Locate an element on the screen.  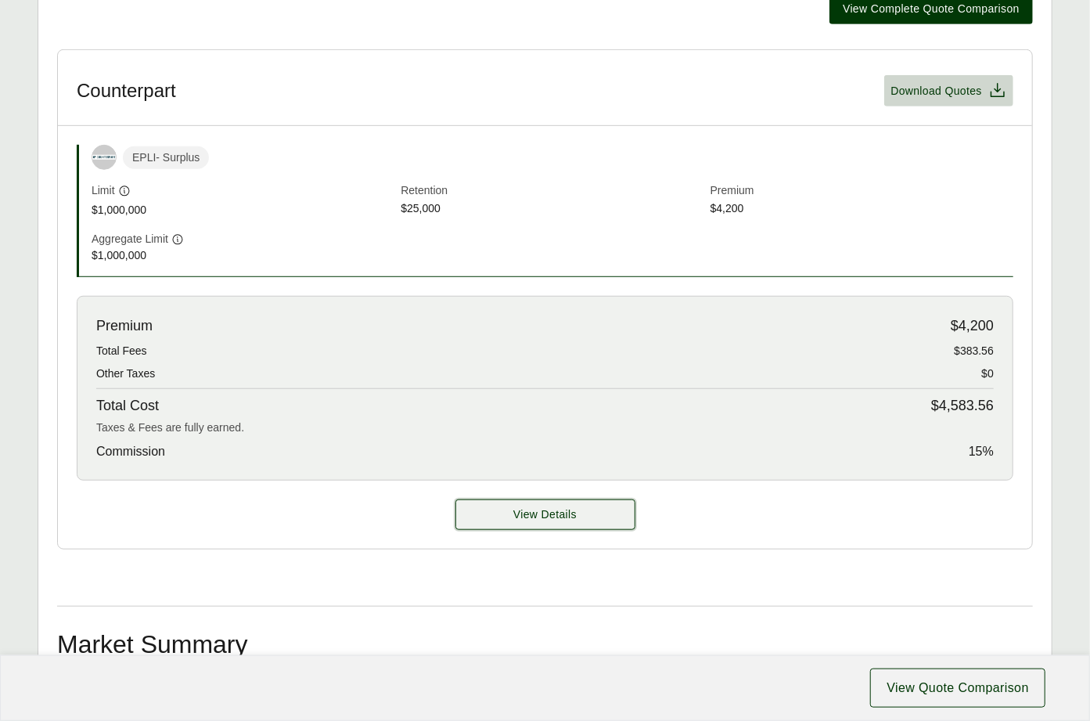
span: Download Quotes is located at coordinates (936, 91).